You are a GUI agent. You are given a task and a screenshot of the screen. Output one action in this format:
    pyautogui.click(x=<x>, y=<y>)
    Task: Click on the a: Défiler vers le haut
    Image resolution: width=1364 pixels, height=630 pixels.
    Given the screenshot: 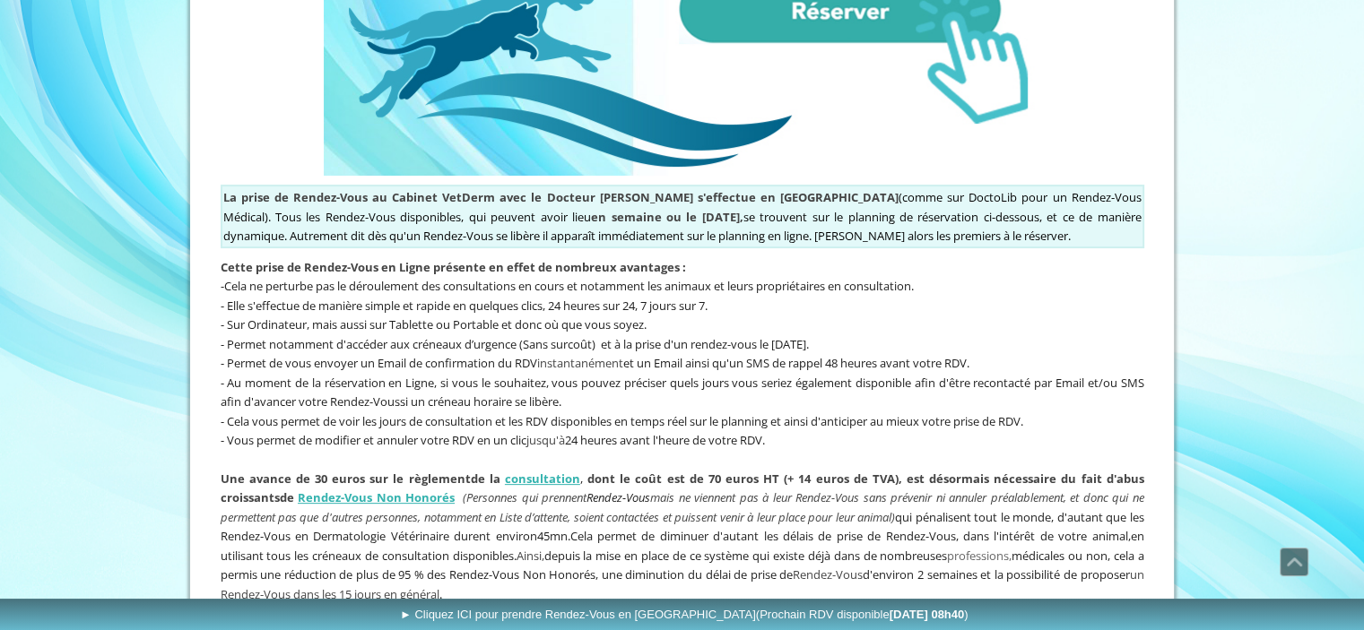 What is the action you would take?
    pyautogui.click(x=1294, y=562)
    